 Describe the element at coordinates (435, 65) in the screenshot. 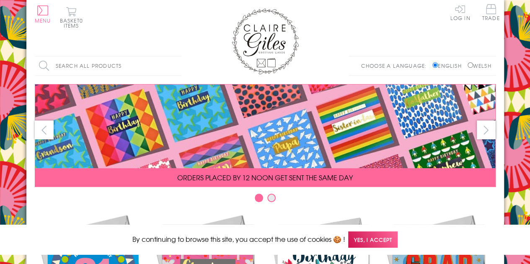

I see `input: English` at that location.